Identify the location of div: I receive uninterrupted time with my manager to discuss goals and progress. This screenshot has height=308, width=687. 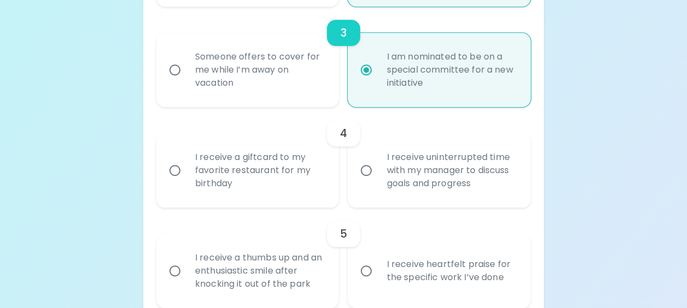
(451, 171).